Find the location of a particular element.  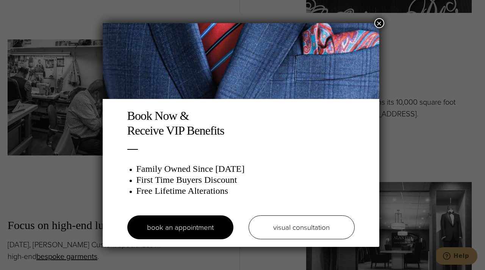

a: book an appointment is located at coordinates (180, 227).